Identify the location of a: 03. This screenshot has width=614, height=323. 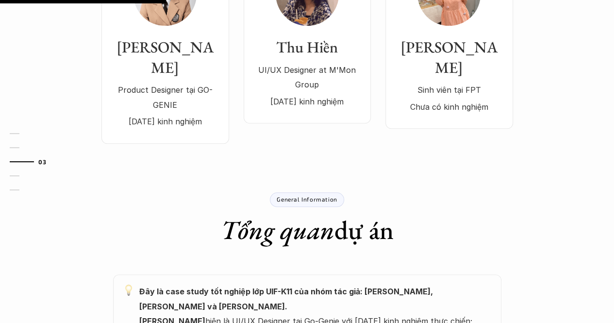
(33, 162).